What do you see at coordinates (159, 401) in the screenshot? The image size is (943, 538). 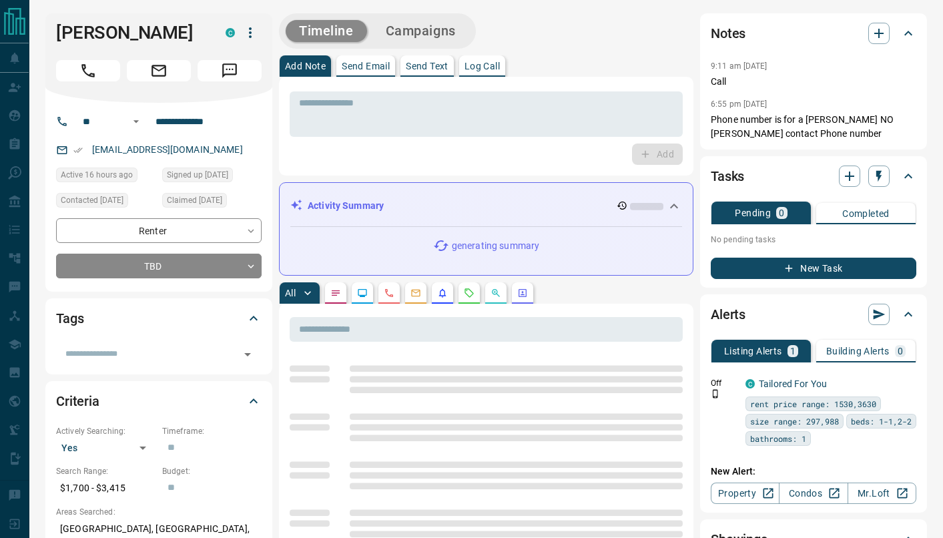 I see `div: Criteria` at bounding box center [159, 401].